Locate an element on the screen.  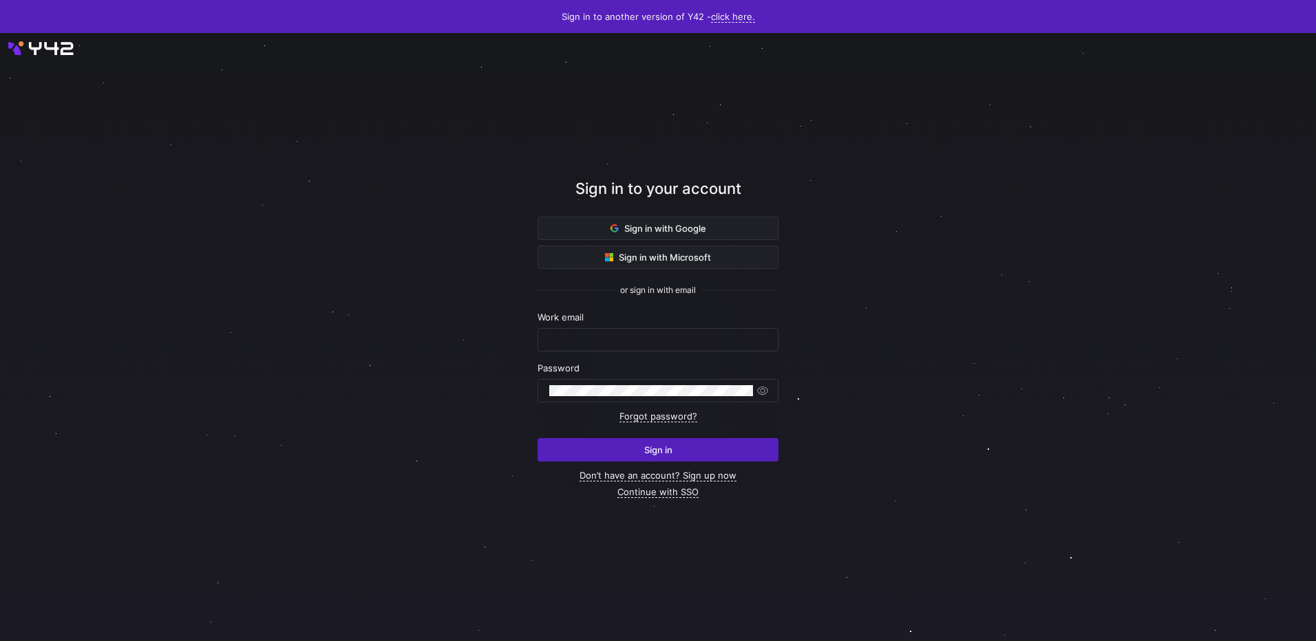
button: Sign in with Microsoft is located at coordinates (658, 257).